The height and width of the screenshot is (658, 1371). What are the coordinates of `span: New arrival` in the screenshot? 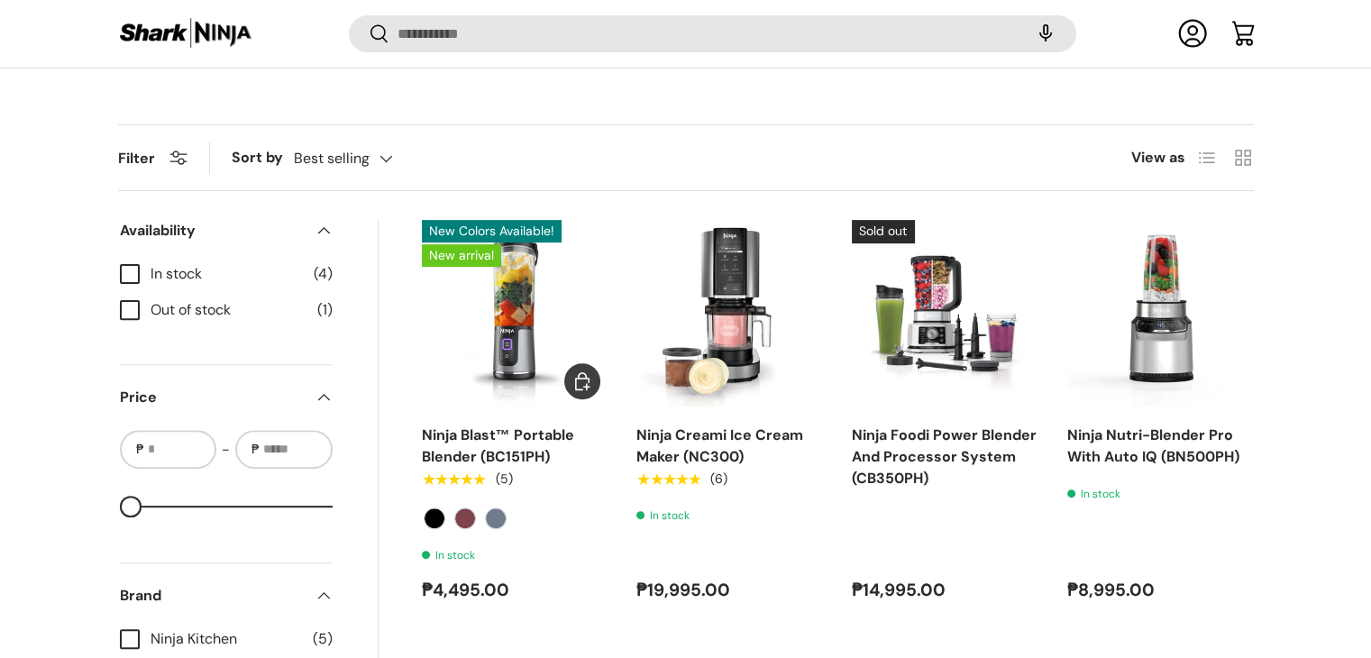 It's located at (462, 255).